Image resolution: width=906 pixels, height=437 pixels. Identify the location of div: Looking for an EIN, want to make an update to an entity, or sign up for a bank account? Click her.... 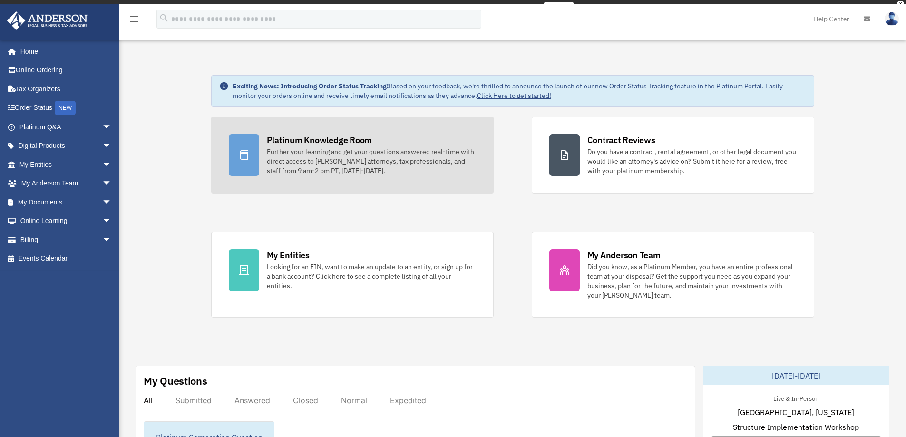
(372, 276).